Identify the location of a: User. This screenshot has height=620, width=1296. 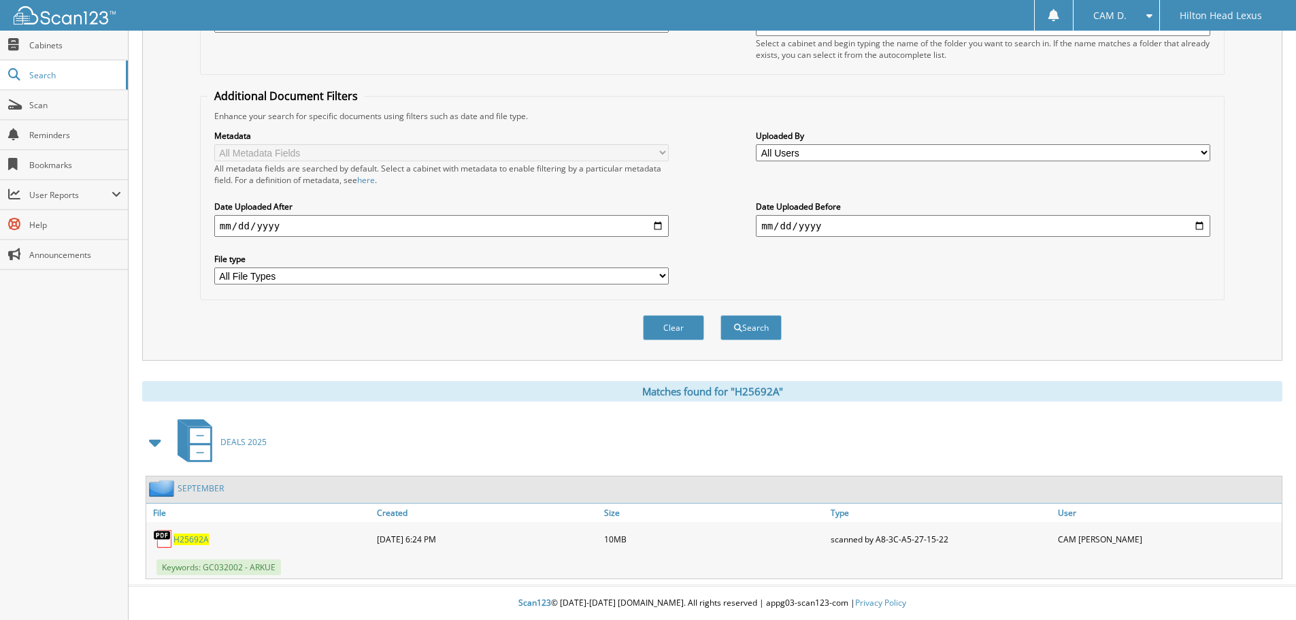
(1168, 512).